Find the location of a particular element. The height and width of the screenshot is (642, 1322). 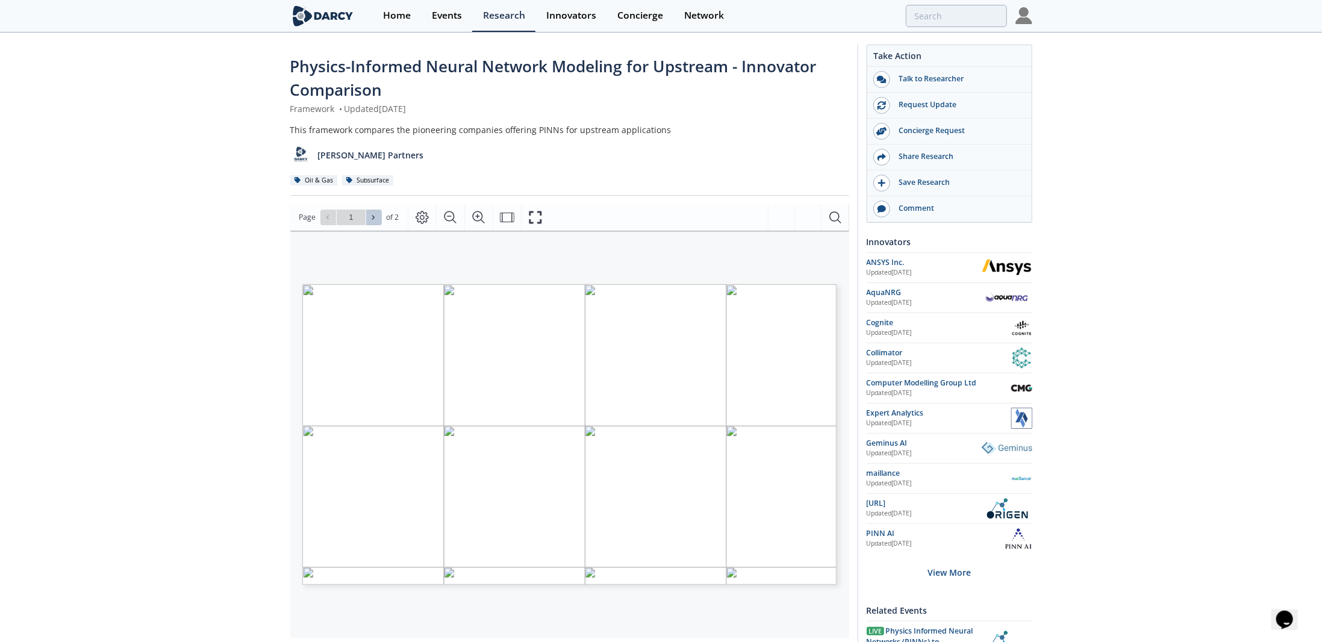

div: Expert Analytics is located at coordinates (939, 413).